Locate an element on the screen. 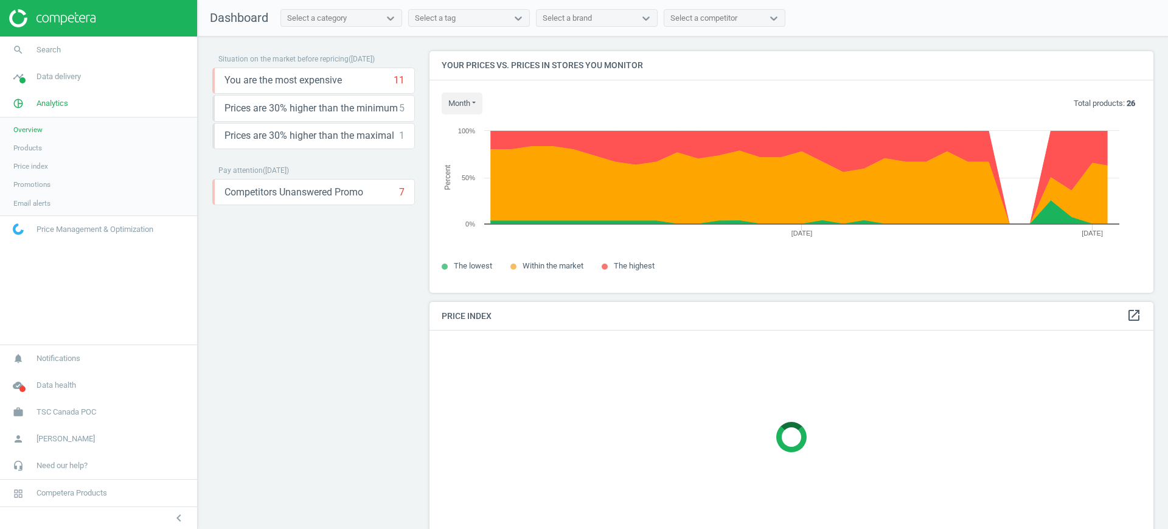  span: Price Management & Optimization is located at coordinates (95, 229).